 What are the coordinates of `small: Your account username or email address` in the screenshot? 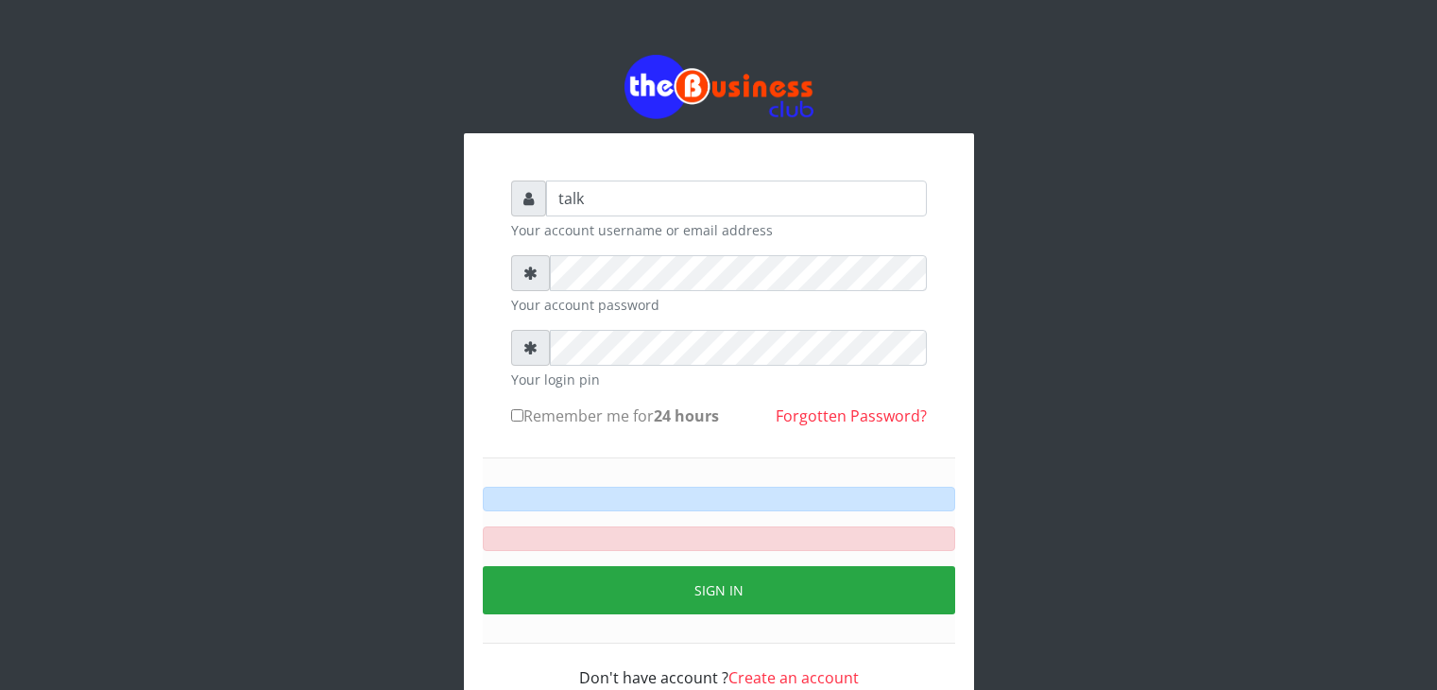 It's located at (719, 230).